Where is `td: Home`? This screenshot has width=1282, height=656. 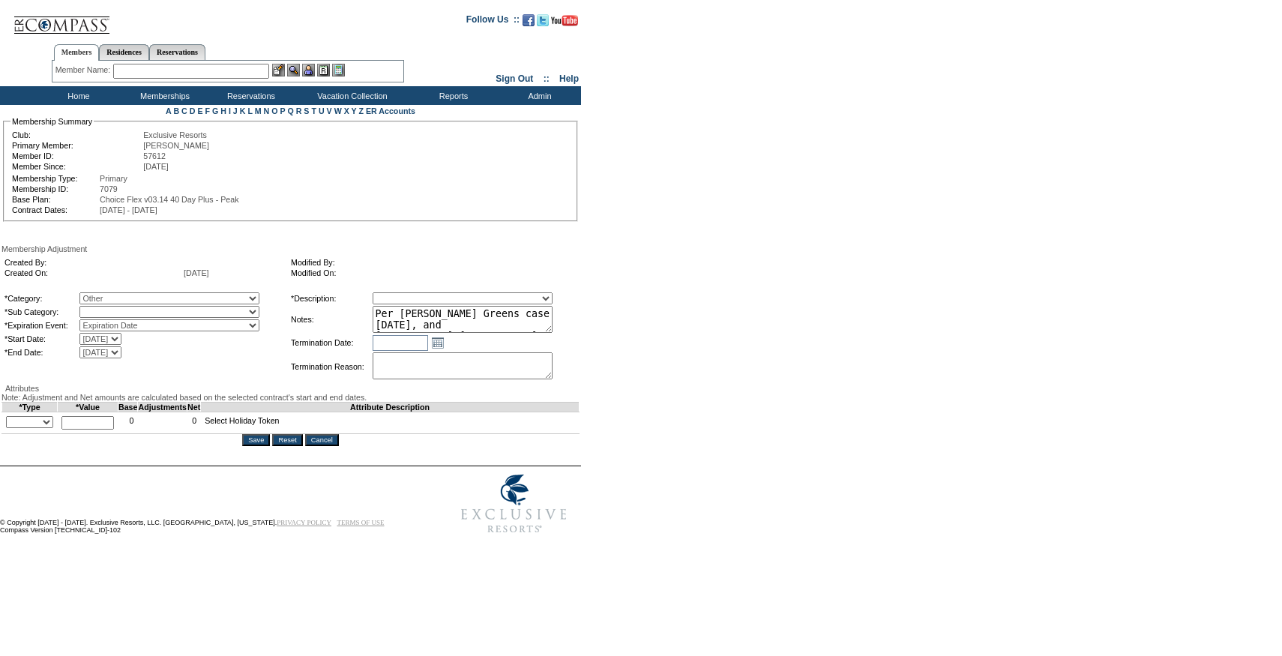
td: Home is located at coordinates (76, 95).